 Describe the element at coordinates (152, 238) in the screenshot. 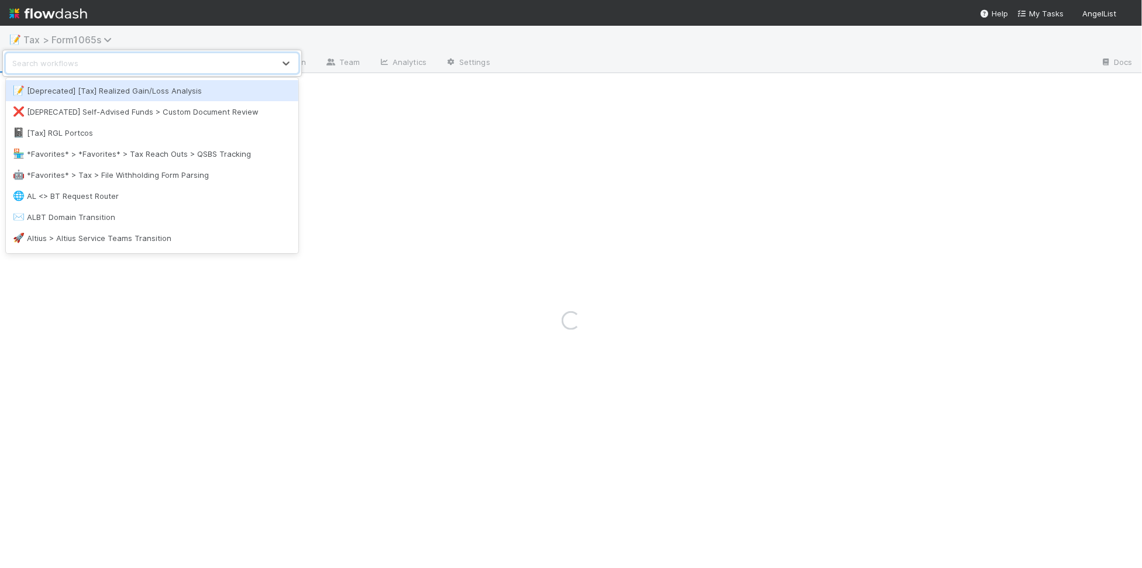

I see `div: Altius > Altius Service Teams Transition` at that location.